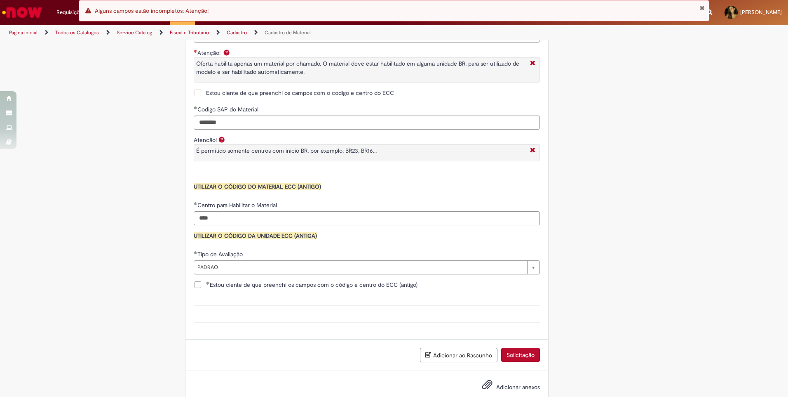 The image size is (788, 397). I want to click on span: Codigo SAP do Material, so click(229, 109).